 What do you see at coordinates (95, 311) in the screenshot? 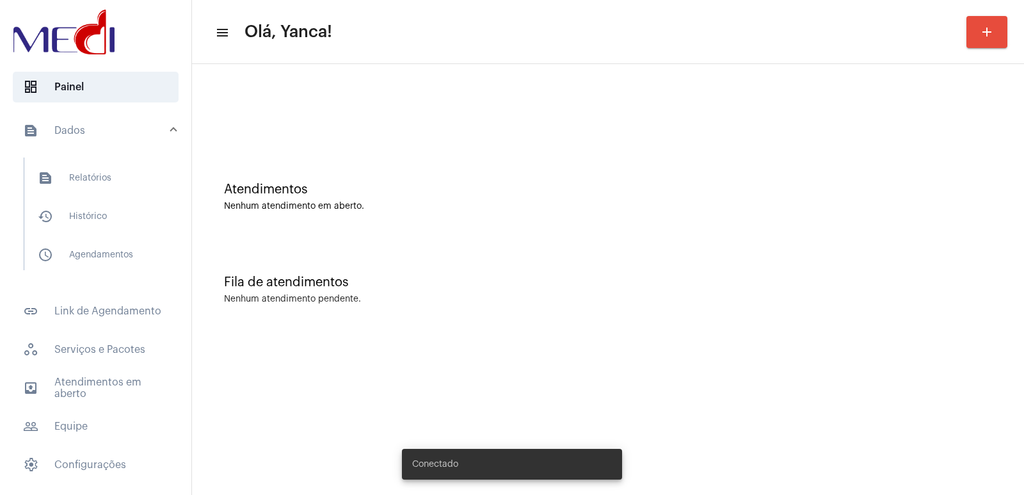
I see `span: Link de Agendamento` at bounding box center [95, 311].